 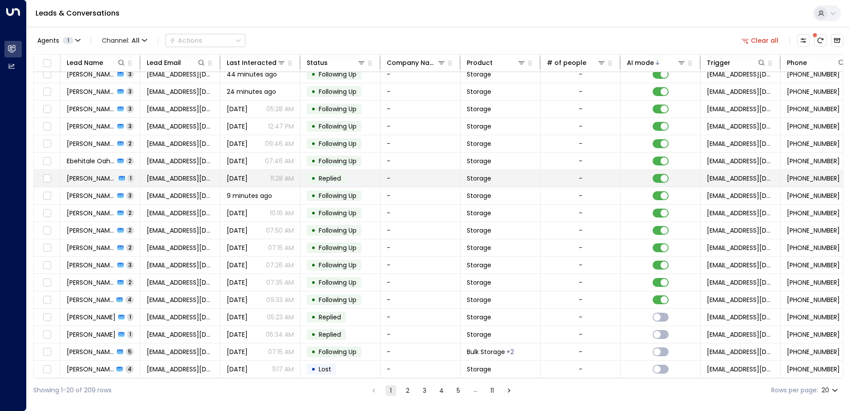 What do you see at coordinates (282, 178) in the screenshot?
I see `p: 11:28 AM` at bounding box center [282, 178].